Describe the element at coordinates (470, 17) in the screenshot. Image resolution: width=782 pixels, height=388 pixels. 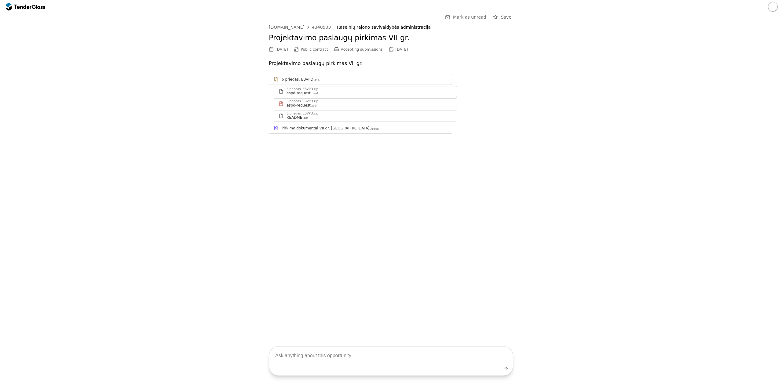
I see `span: Mark as unread` at that location.